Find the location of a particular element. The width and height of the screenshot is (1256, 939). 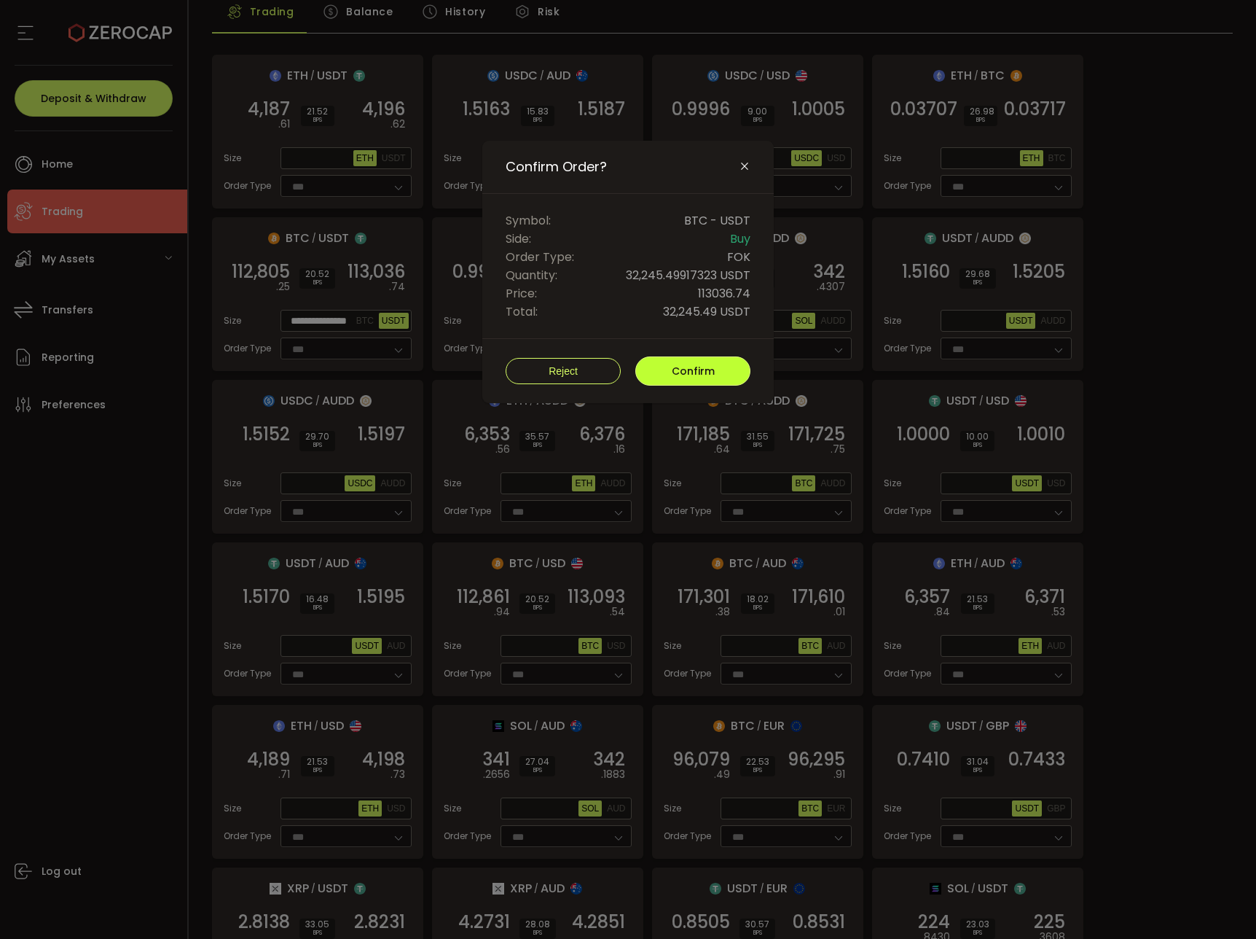

span: Price: is located at coordinates (521, 293).